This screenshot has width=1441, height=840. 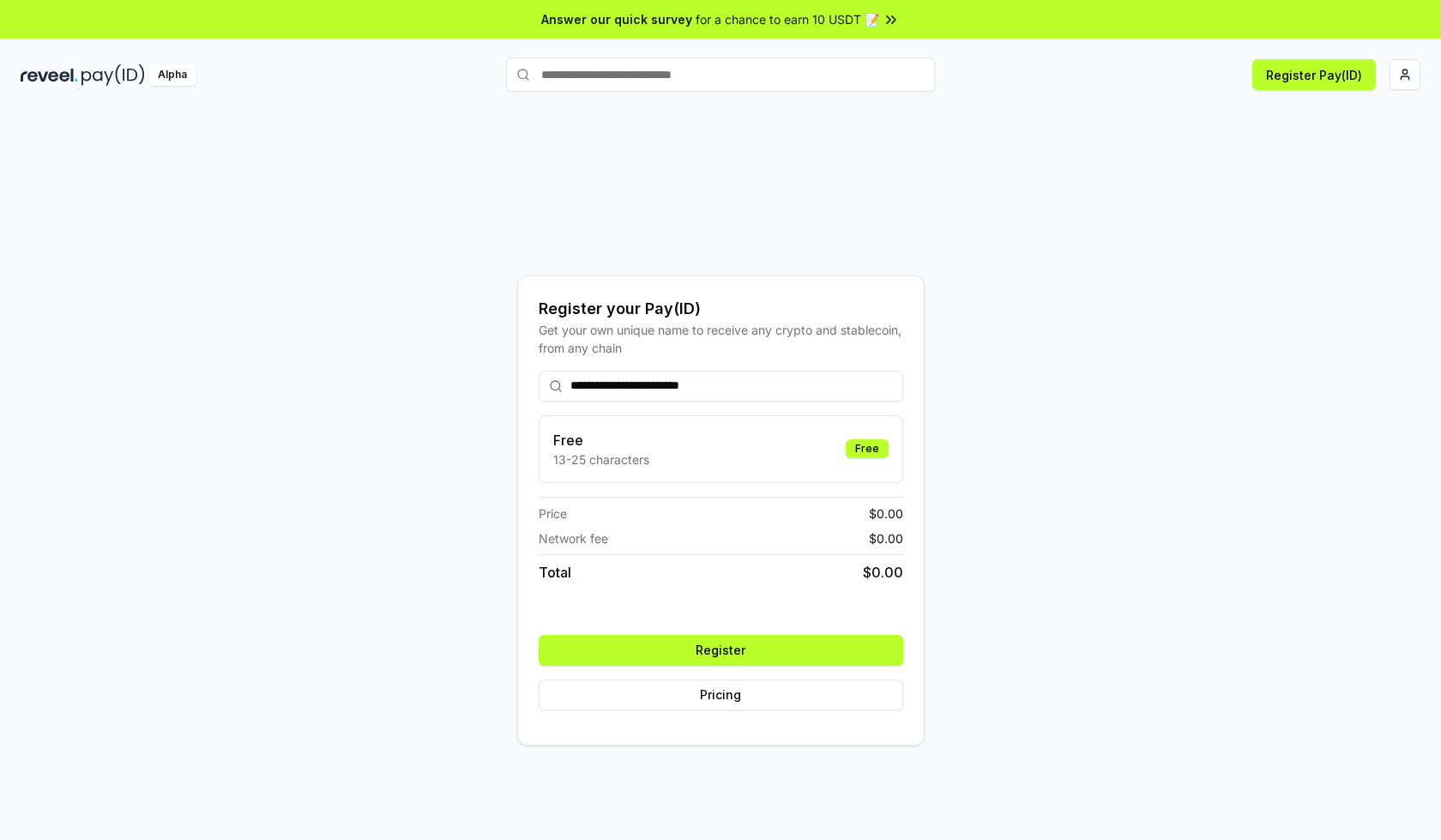 What do you see at coordinates (555, 572) in the screenshot?
I see `span: Total` at bounding box center [555, 572].